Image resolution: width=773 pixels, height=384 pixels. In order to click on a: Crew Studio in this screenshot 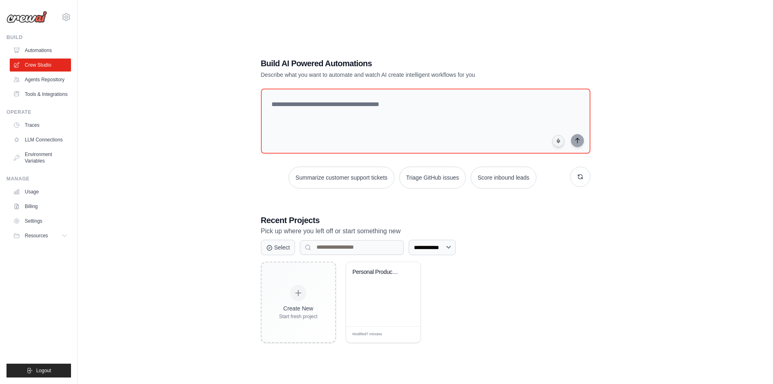, I will do `click(40, 65)`.